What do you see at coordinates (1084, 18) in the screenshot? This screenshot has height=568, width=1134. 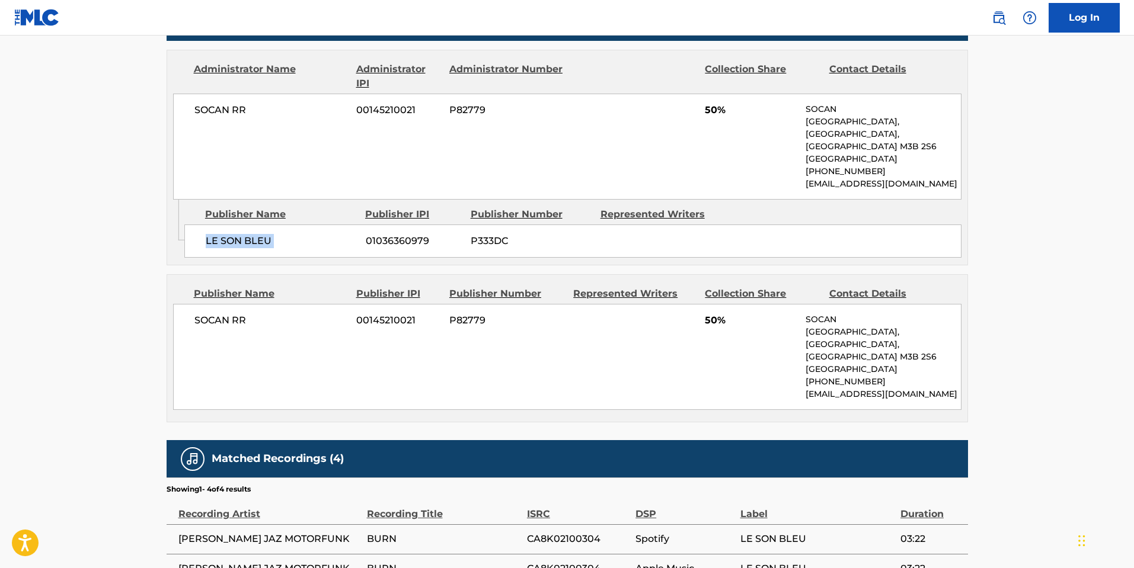 I see `a: Log In` at bounding box center [1084, 18].